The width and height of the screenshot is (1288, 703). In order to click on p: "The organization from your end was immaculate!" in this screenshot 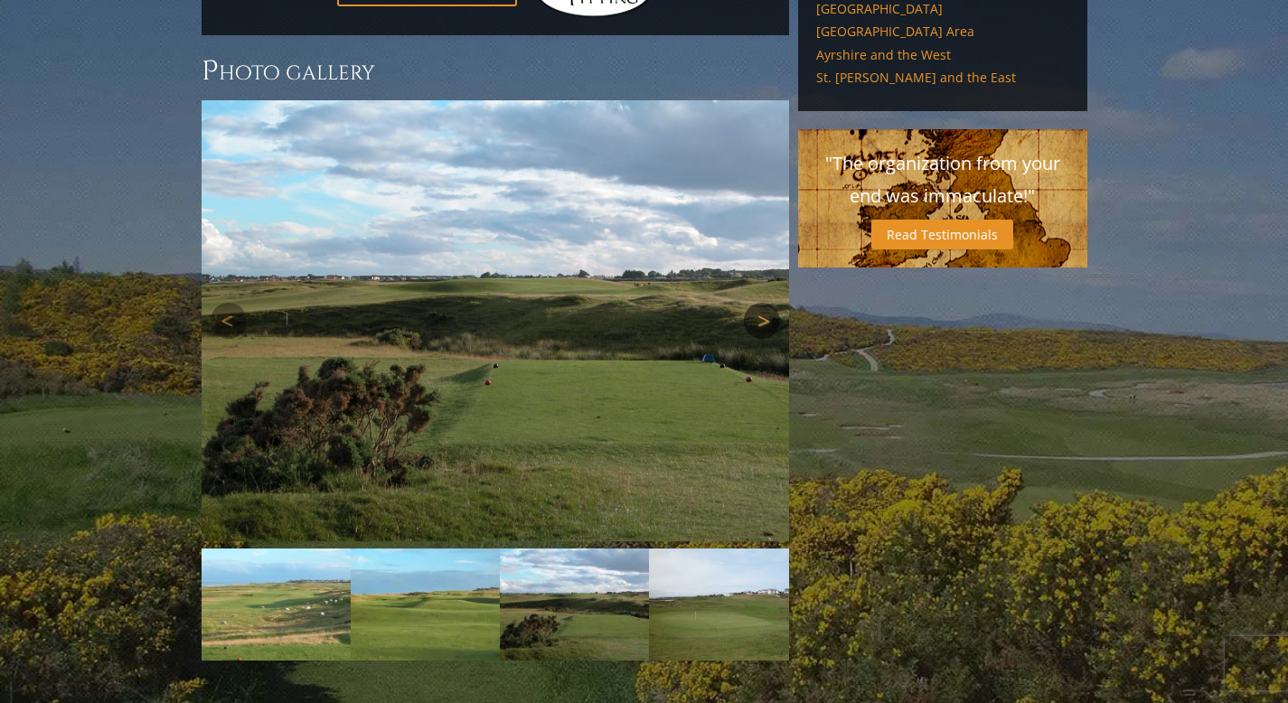, I will do `click(943, 180)`.